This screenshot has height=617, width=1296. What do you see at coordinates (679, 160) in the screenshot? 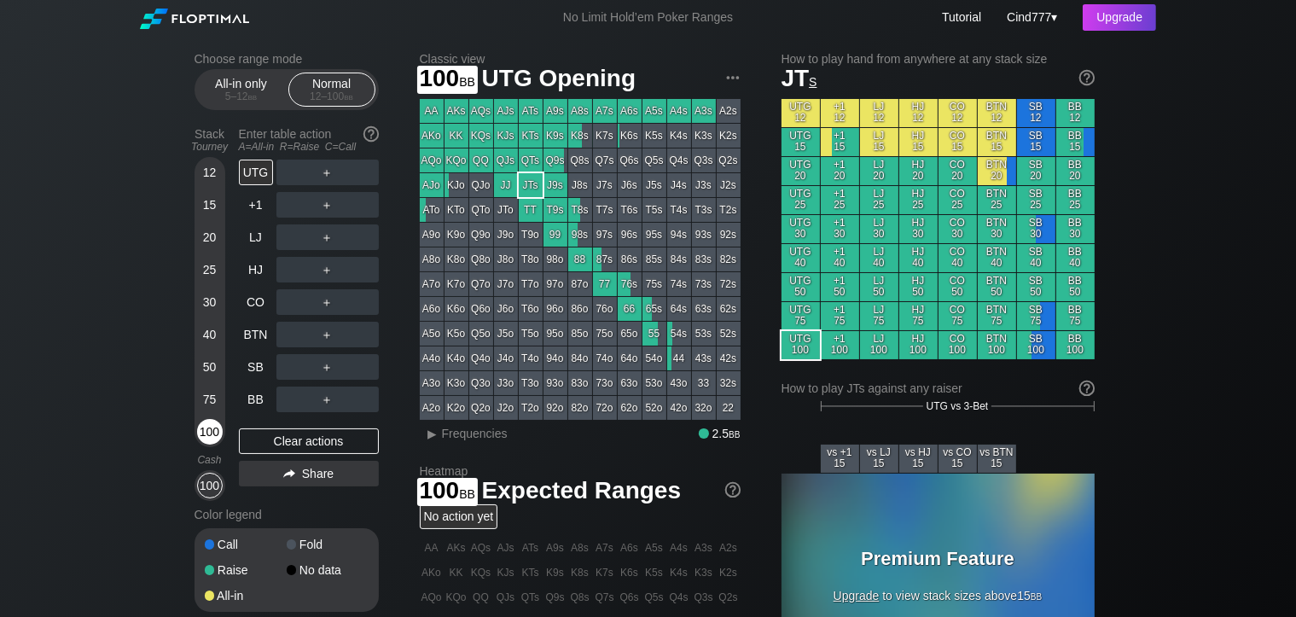
I see `div: Q4s` at bounding box center [679, 160].